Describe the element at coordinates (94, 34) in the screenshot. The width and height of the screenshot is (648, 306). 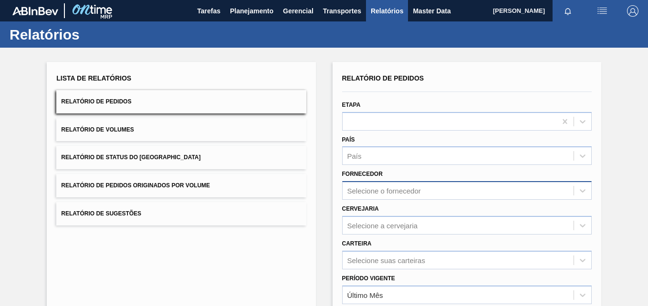
I see `h1: Relatórios` at that location.